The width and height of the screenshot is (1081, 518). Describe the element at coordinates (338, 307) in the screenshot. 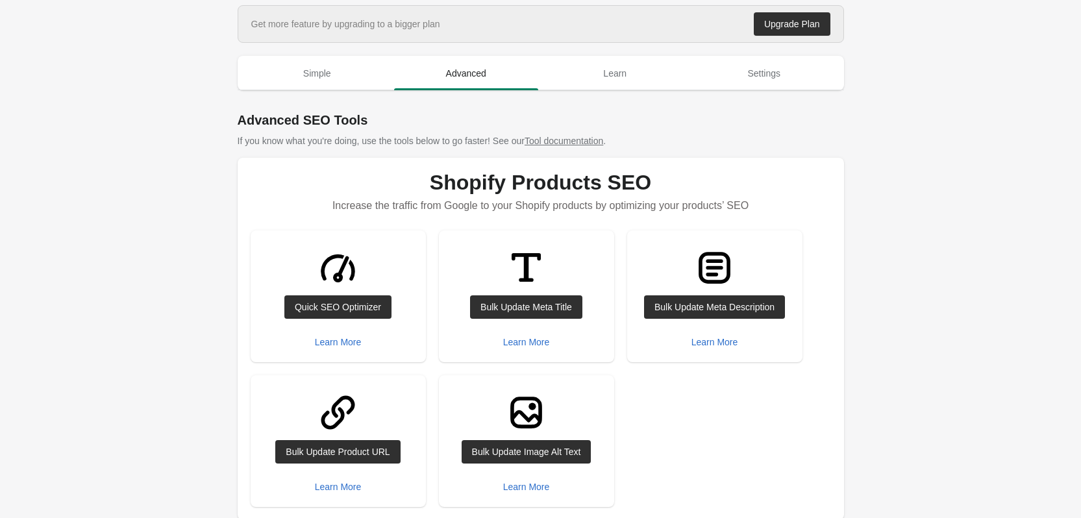

I see `a: Quick SEO Optimizer` at that location.